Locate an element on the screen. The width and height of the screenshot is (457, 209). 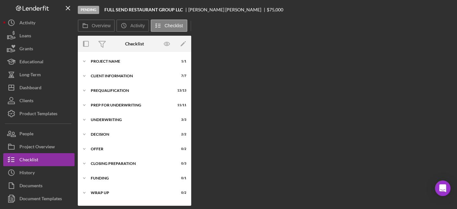
div: 1 / 1 is located at coordinates (181, 61).